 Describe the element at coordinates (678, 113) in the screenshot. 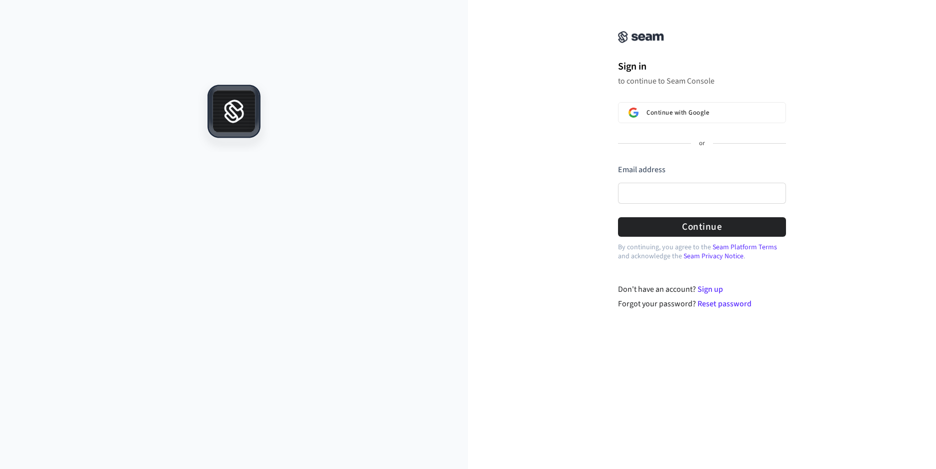

I see `span: Continue with Google` at that location.